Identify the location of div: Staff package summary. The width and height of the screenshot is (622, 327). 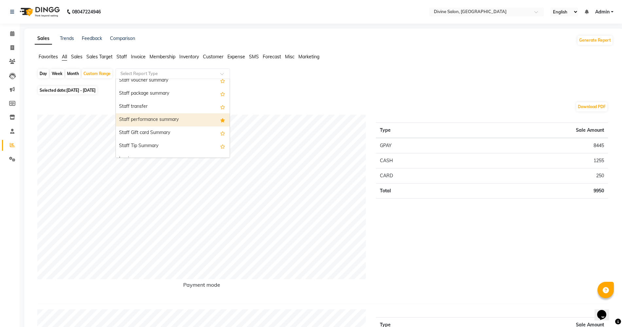
(173, 94).